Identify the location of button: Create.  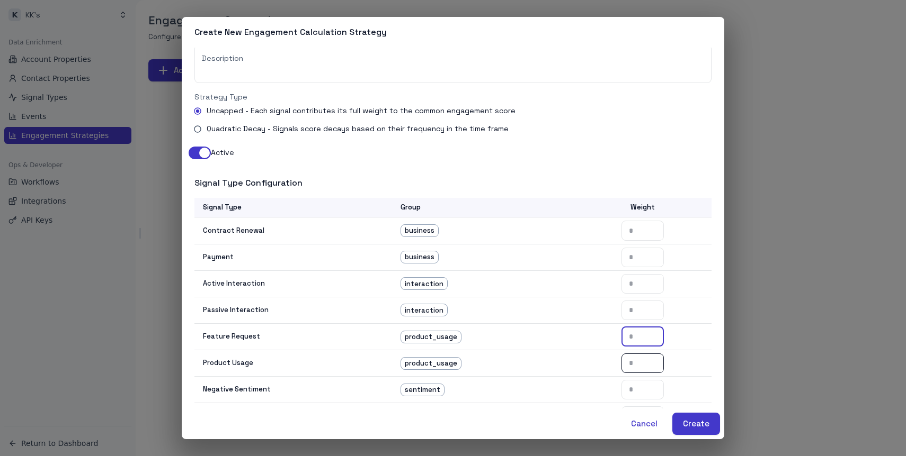
(696, 424).